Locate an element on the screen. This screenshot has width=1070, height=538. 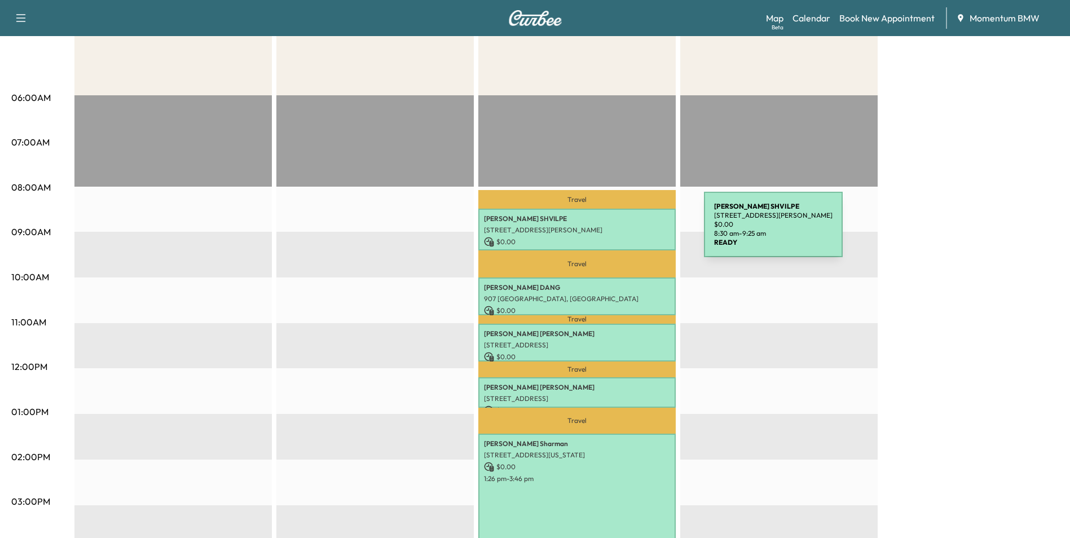
p: 08:00AM is located at coordinates (31, 187).